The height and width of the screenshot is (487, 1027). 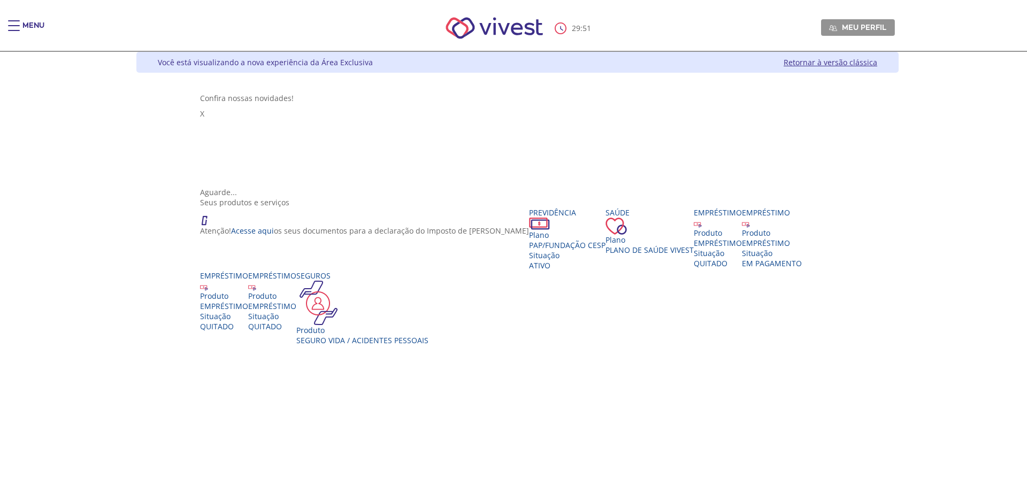 What do you see at coordinates (362, 340) in the screenshot?
I see `div: Seguro Vida / Acidentes Pessoais` at bounding box center [362, 340].